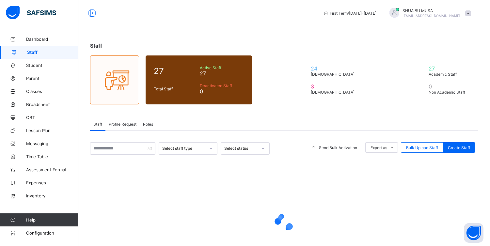 This screenshot has height=246, width=490. What do you see at coordinates (52, 78) in the screenshot?
I see `span: Parent` at bounding box center [52, 78].